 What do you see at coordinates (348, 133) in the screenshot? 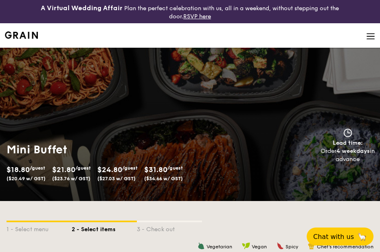
I see `img: icon-clock.2db775ea.svg` at bounding box center [348, 133].